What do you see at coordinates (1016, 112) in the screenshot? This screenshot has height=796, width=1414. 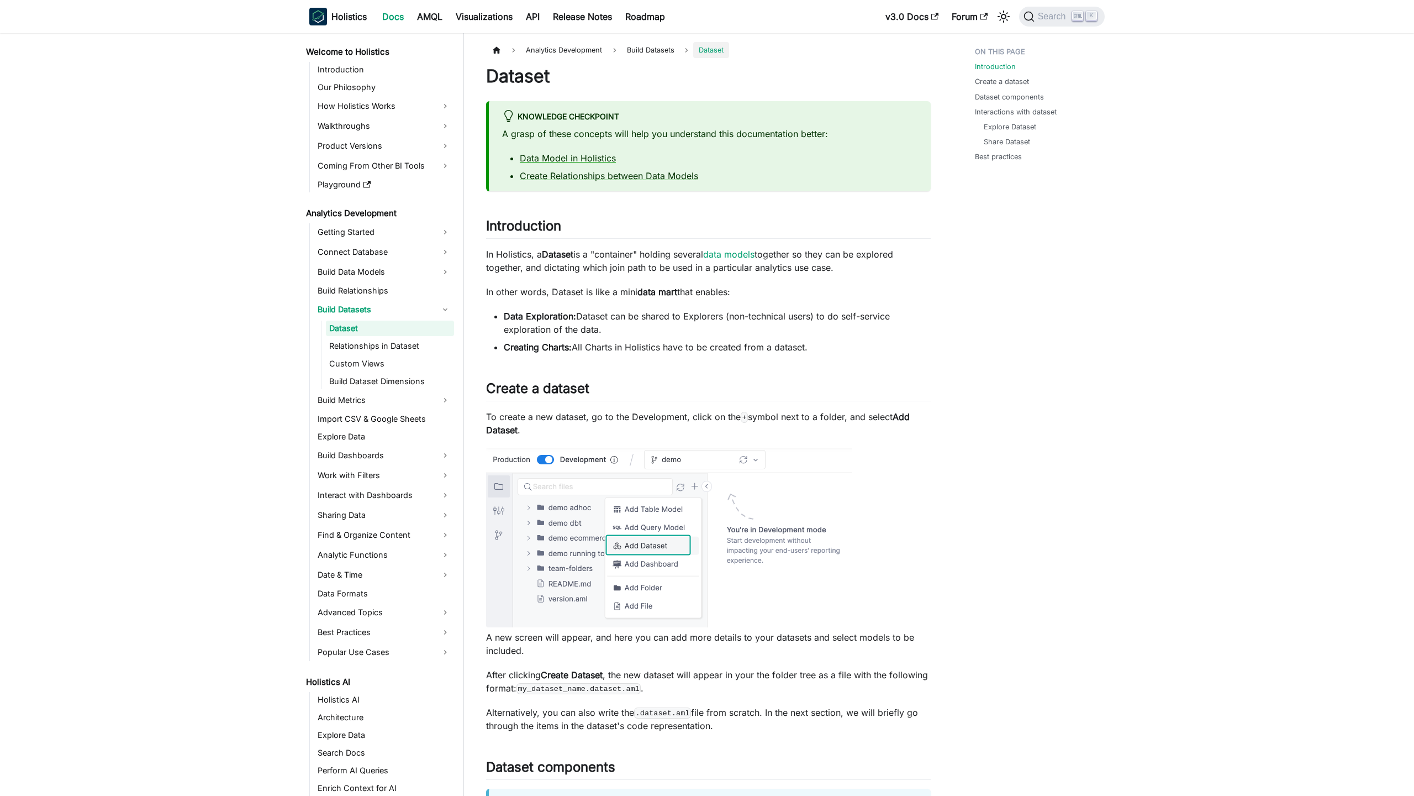 I see `a: Interactions with dataset` at bounding box center [1016, 112].